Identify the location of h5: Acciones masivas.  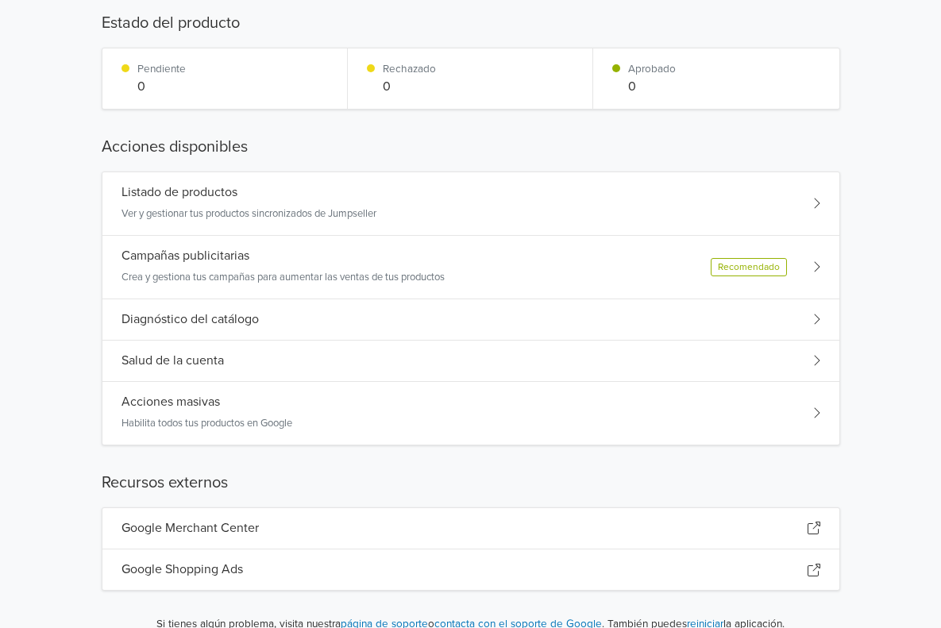
(171, 402).